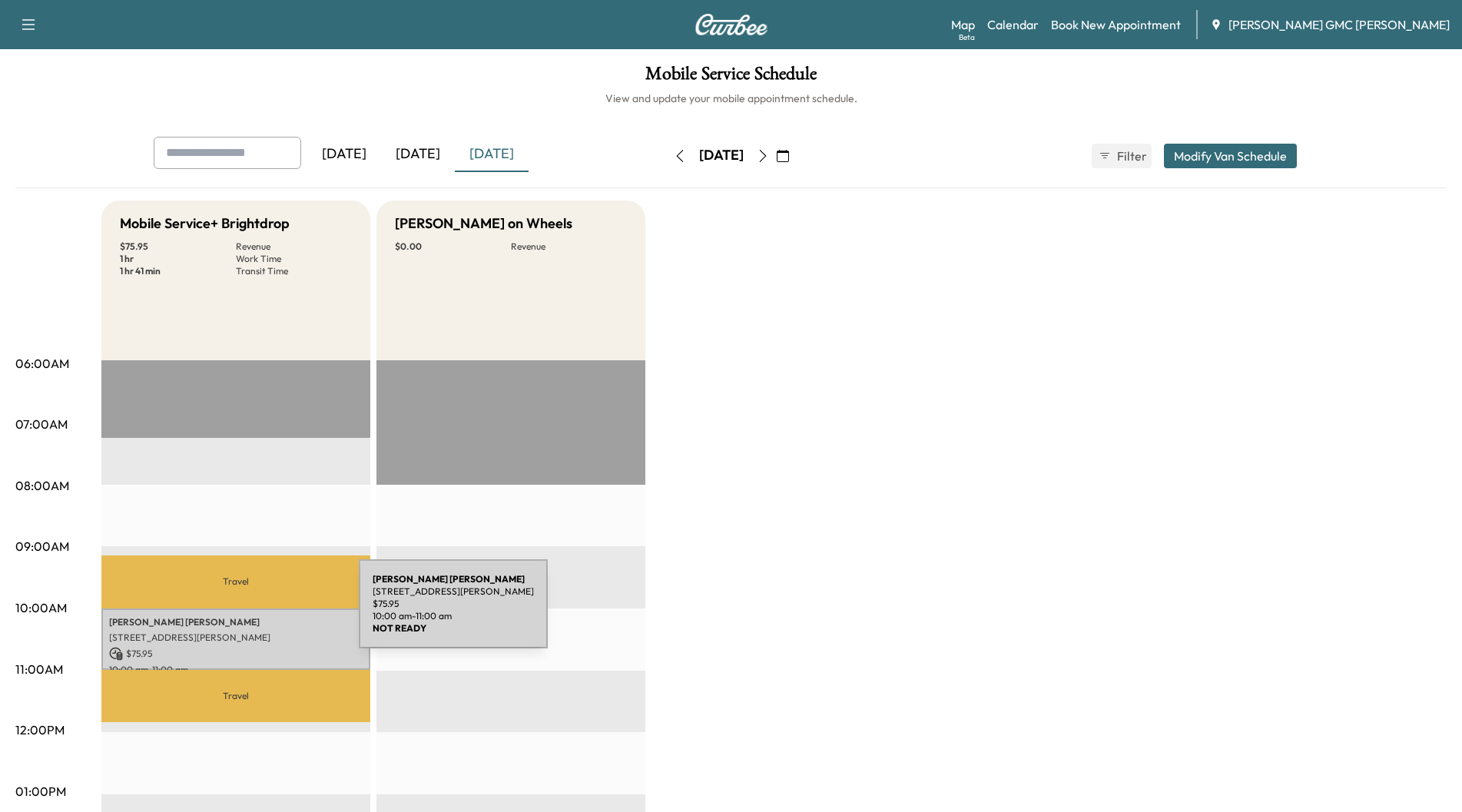 This screenshot has height=812, width=1462. Describe the element at coordinates (730, 98) in the screenshot. I see `h6: View and update your mobile appointment schedule.` at that location.